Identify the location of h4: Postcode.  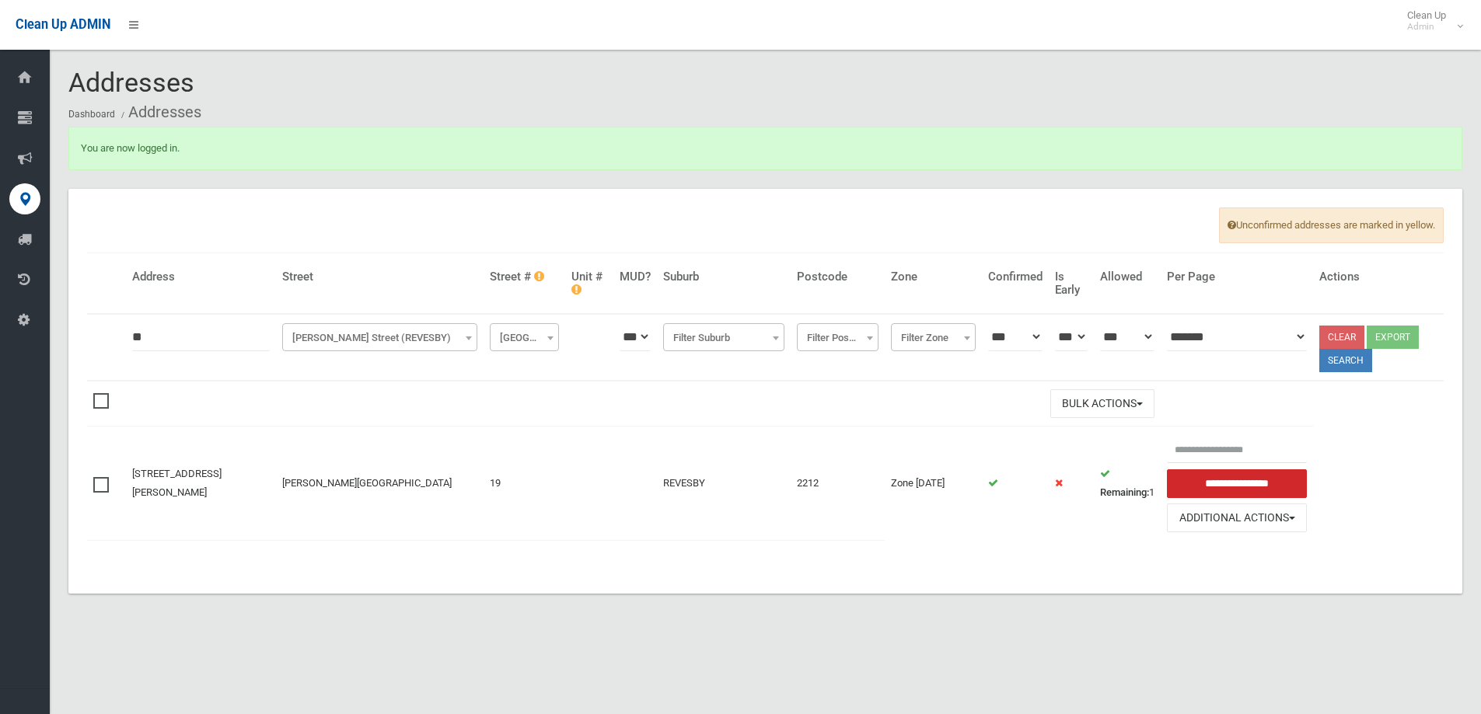
(837, 277).